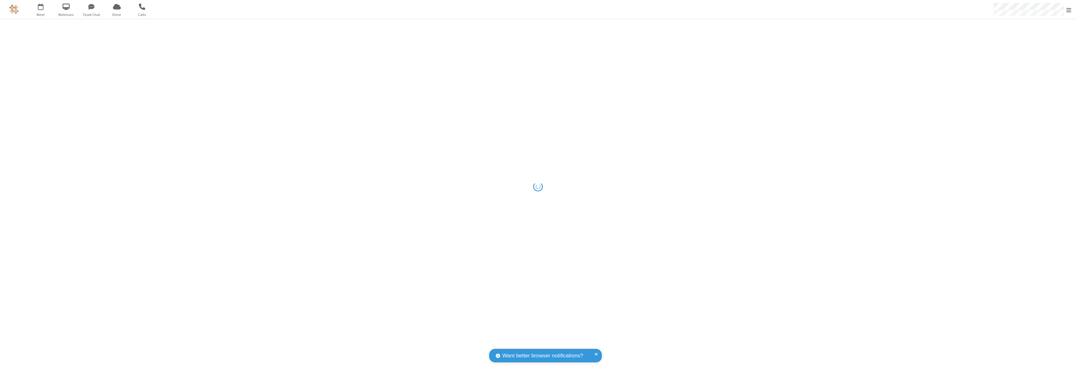  Describe the element at coordinates (66, 15) in the screenshot. I see `span: Webinars` at that location.